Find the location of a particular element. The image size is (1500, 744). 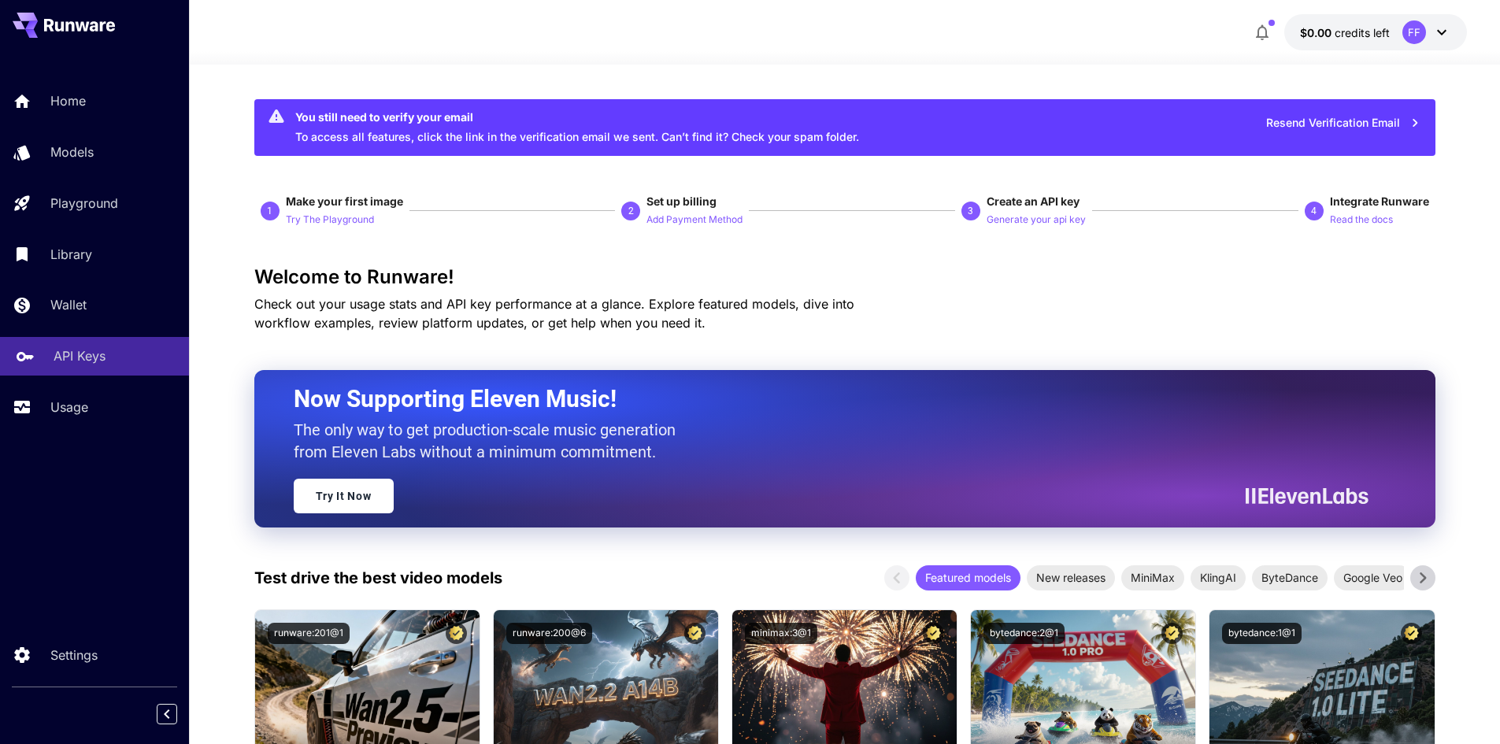

span: KlingAI is located at coordinates (1218, 577).